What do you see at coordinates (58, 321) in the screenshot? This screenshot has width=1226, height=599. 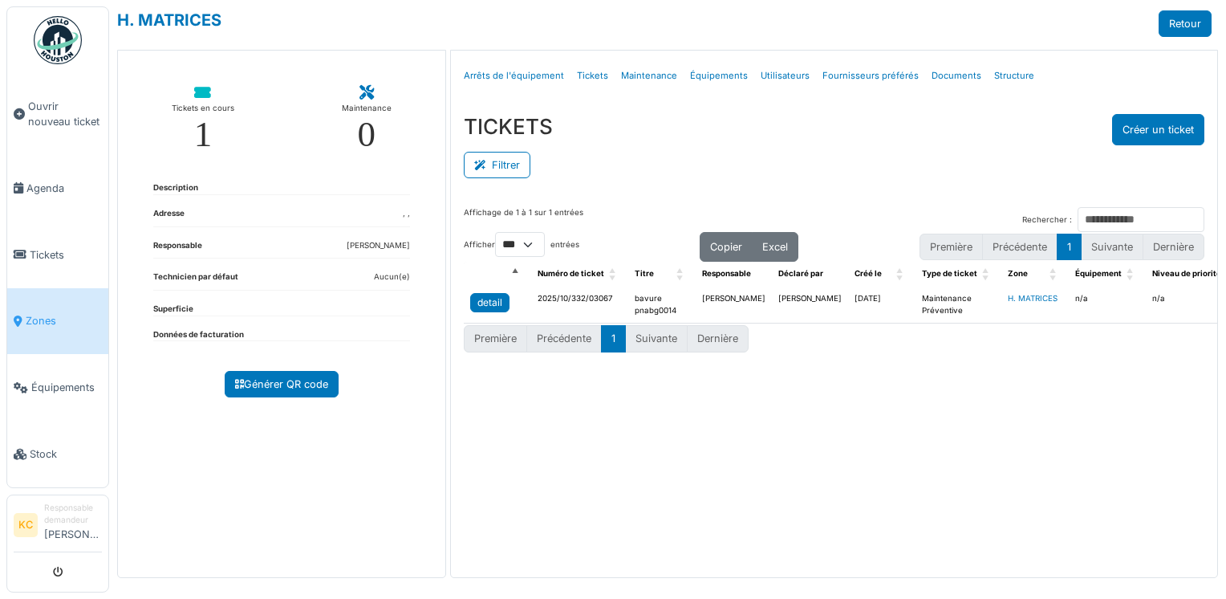 I see `a: Zones` at bounding box center [58, 321].